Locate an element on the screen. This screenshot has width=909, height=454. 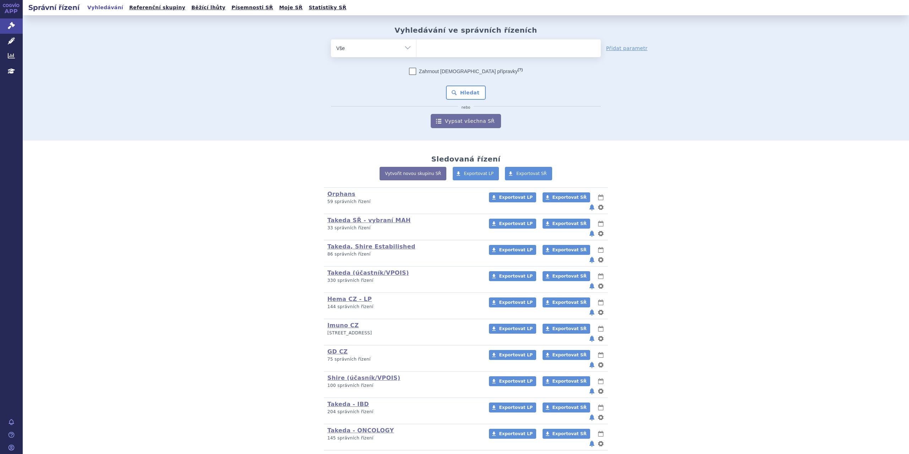
a: Moje SŘ is located at coordinates (291, 7).